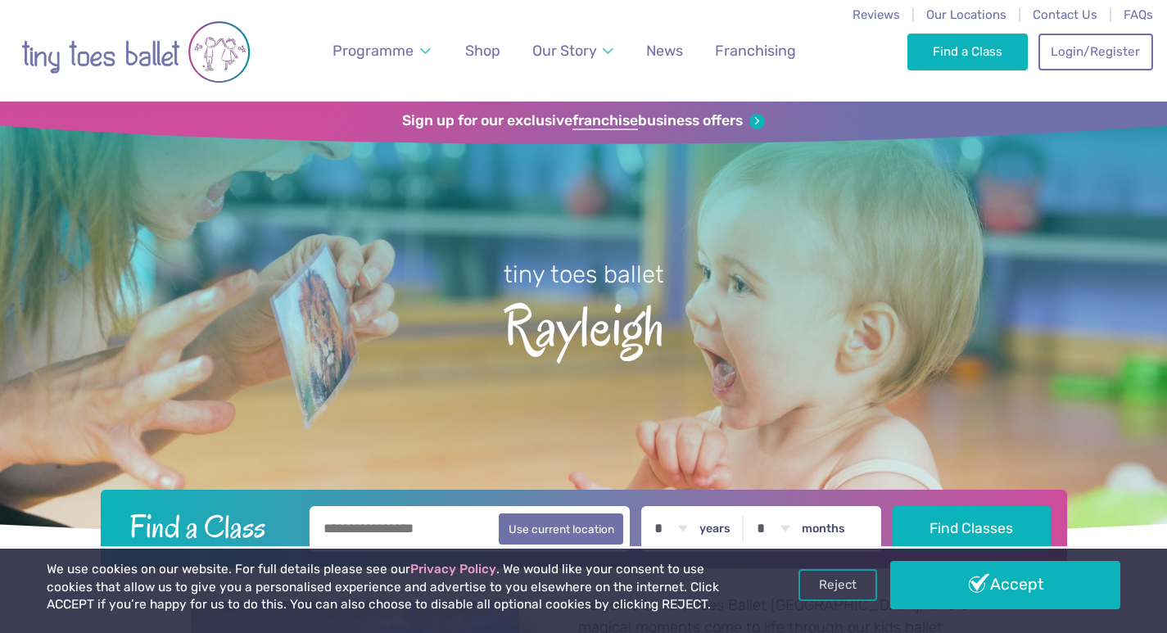 This screenshot has height=633, width=1167. What do you see at coordinates (876, 15) in the screenshot?
I see `span: Reviews` at bounding box center [876, 15].